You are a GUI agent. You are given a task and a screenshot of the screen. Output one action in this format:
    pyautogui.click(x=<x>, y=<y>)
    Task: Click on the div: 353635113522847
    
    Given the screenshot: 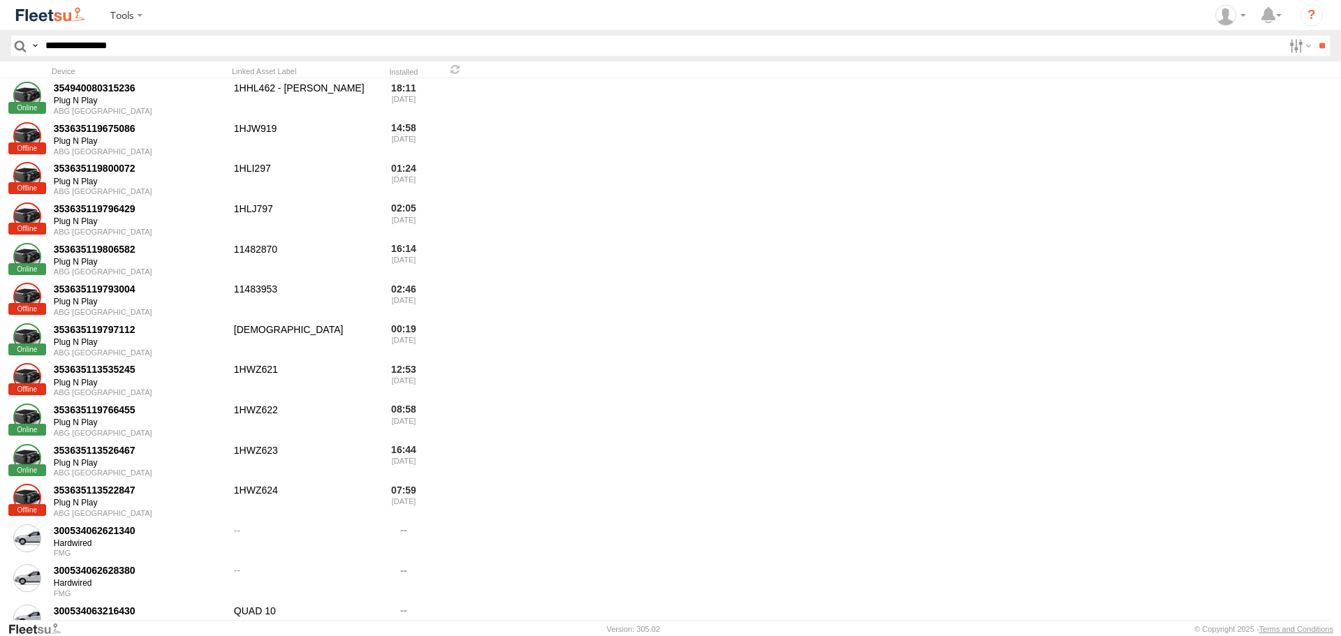 What is the action you would take?
    pyautogui.click(x=139, y=490)
    